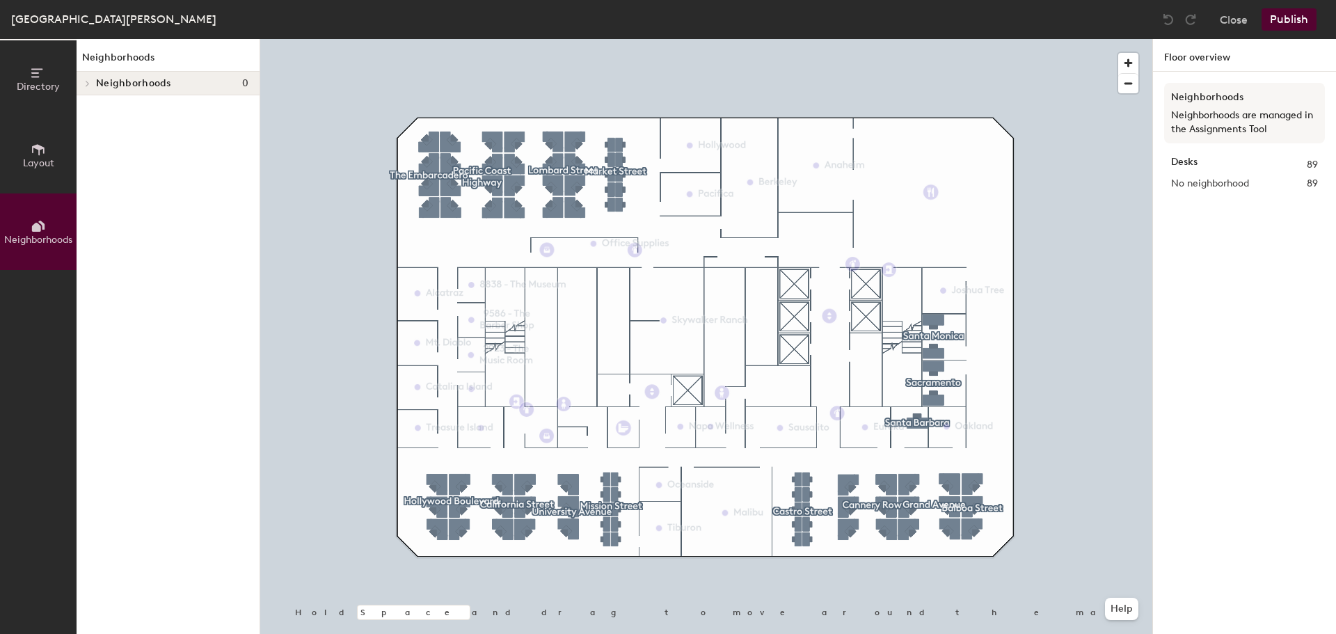 This screenshot has width=1336, height=634. I want to click on p: Neighborhoods are managed in the Assignments Tool, so click(1244, 122).